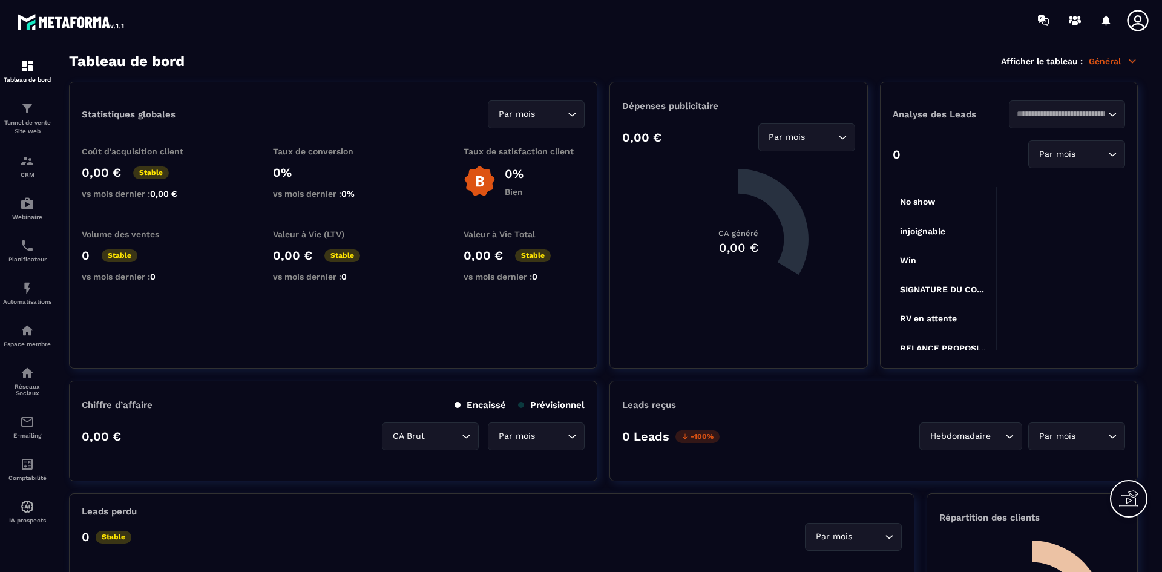  I want to click on img: accountant, so click(27, 464).